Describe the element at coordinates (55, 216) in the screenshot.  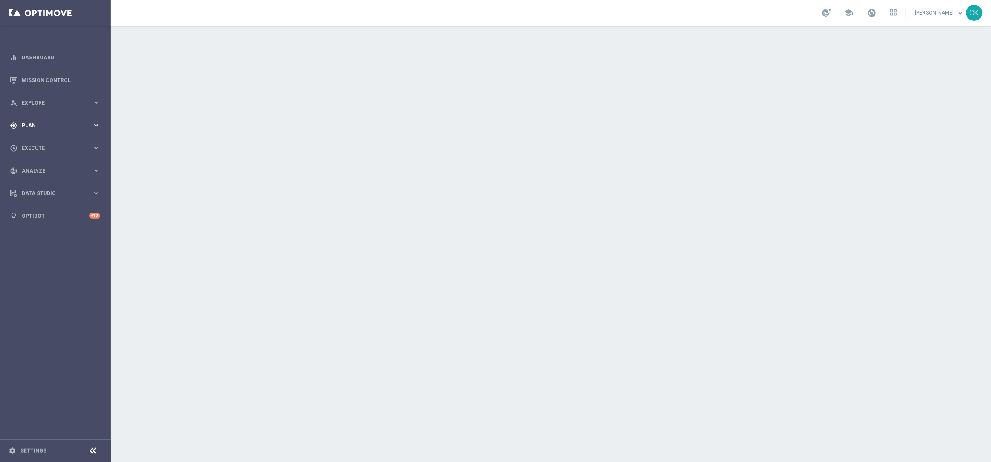
I see `button: lightbulb Optibot +10` at that location.